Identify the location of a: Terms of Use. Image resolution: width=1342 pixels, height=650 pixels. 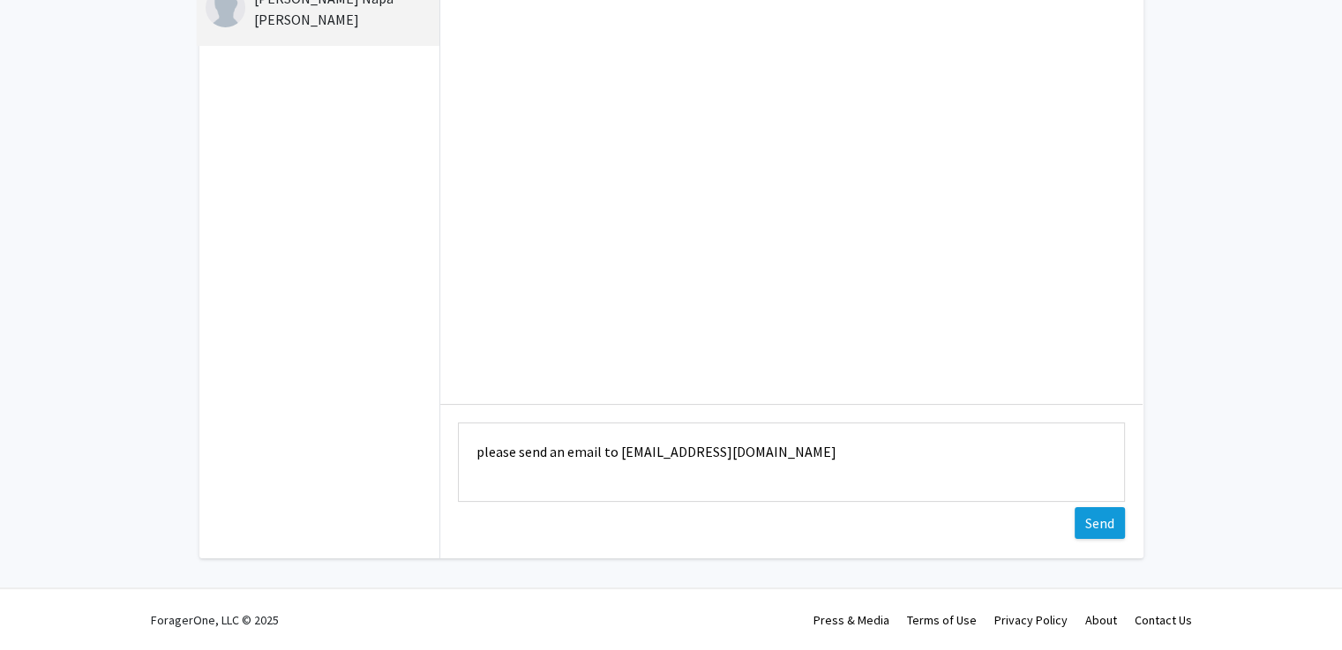
(942, 620).